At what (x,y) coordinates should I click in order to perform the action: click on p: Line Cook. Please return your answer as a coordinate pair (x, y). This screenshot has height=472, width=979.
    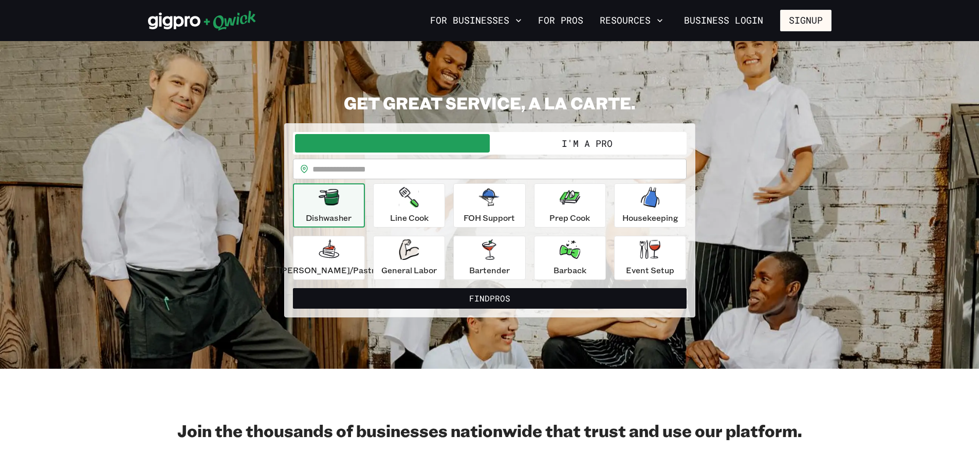
    Looking at the image, I should click on (409, 218).